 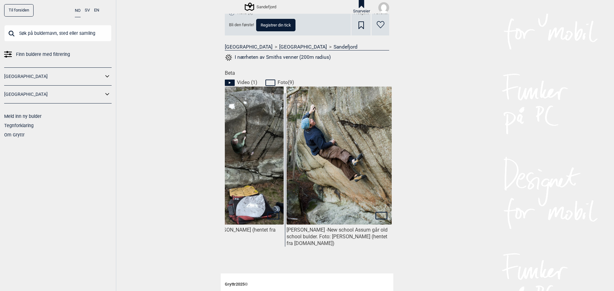 What do you see at coordinates (361, 21) in the screenshot?
I see `div: Prosjekt` at bounding box center [361, 21].